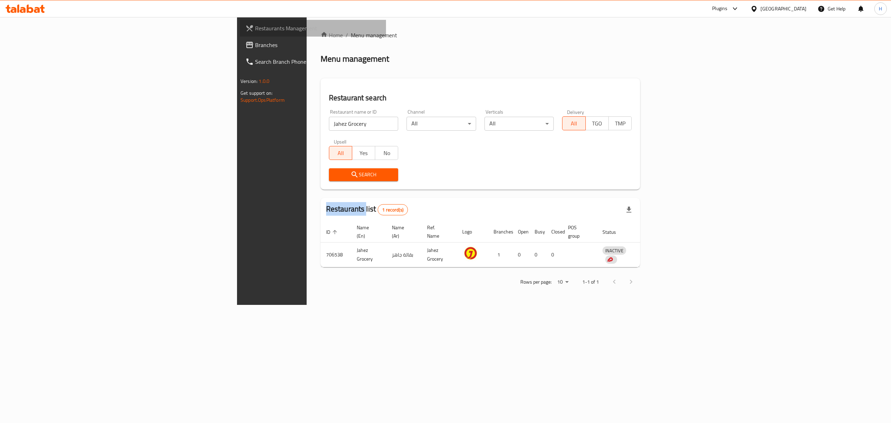 This screenshot has width=891, height=423. What do you see at coordinates (393, 210) in the screenshot?
I see `span: 1 record(s)` at bounding box center [393, 210].